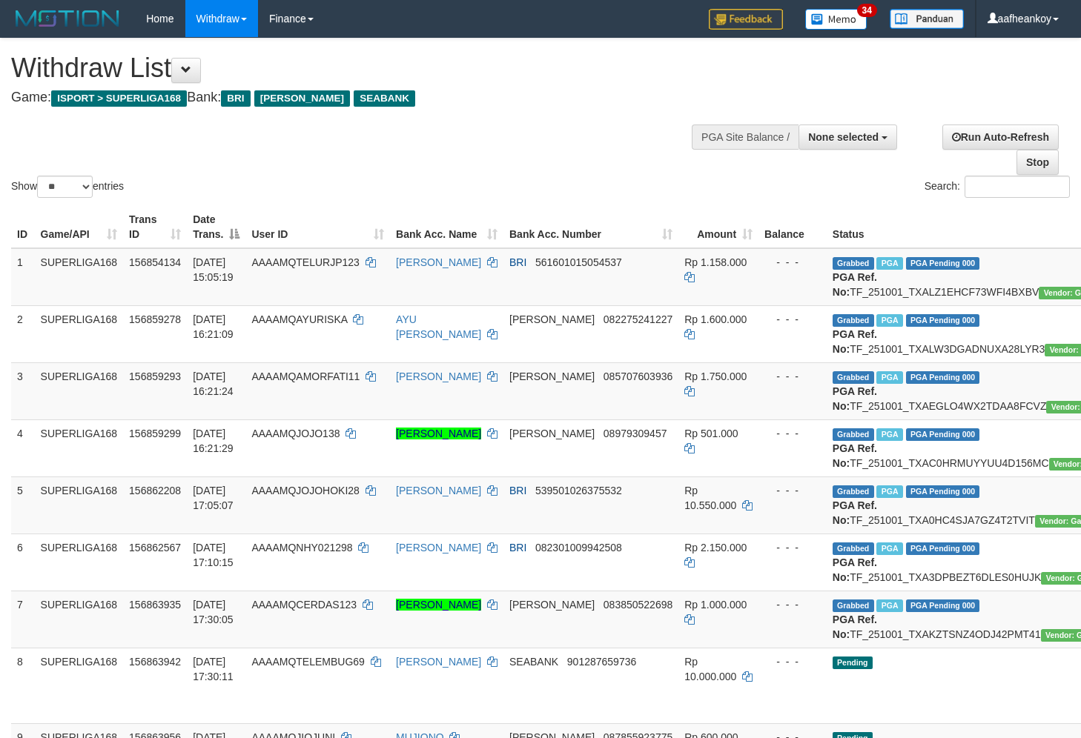  I want to click on th: Trans ID: activate to sort column ascending, so click(155, 227).